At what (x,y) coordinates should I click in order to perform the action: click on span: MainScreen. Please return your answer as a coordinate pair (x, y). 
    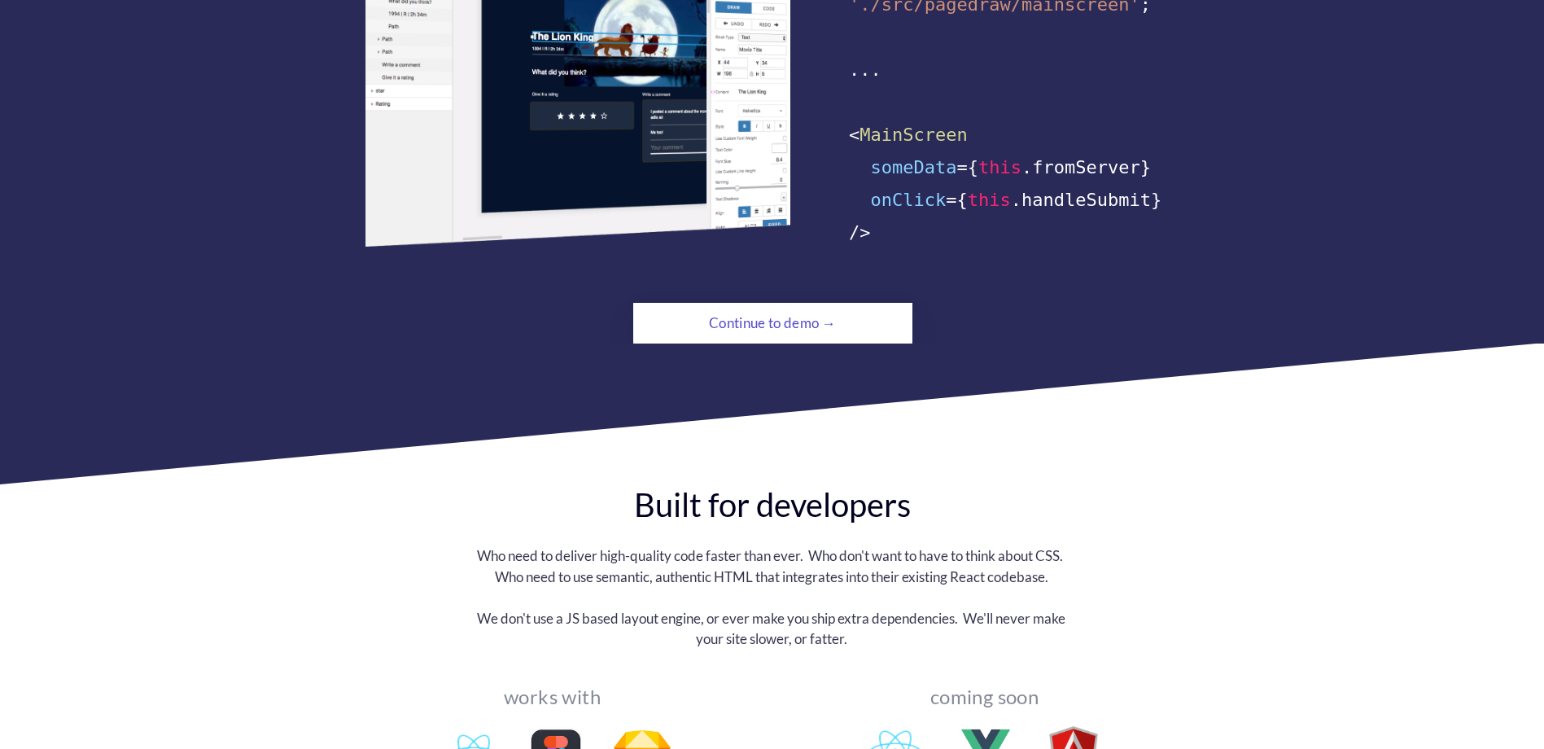
    Looking at the image, I should click on (914, 134).